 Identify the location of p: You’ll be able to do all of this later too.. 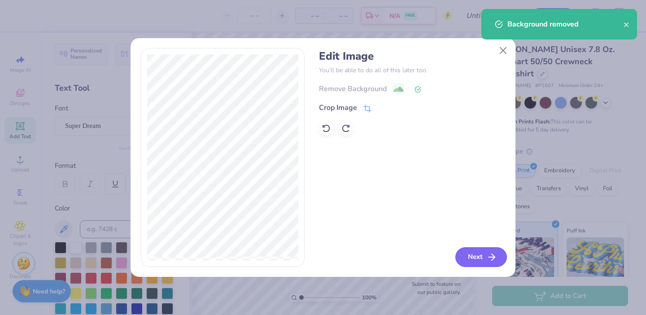
(412, 70).